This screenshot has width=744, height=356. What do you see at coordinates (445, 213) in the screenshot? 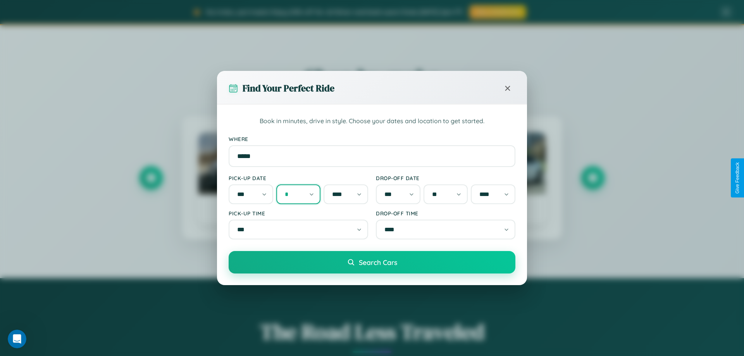
I see `label: Drop-off Time` at bounding box center [445, 213].